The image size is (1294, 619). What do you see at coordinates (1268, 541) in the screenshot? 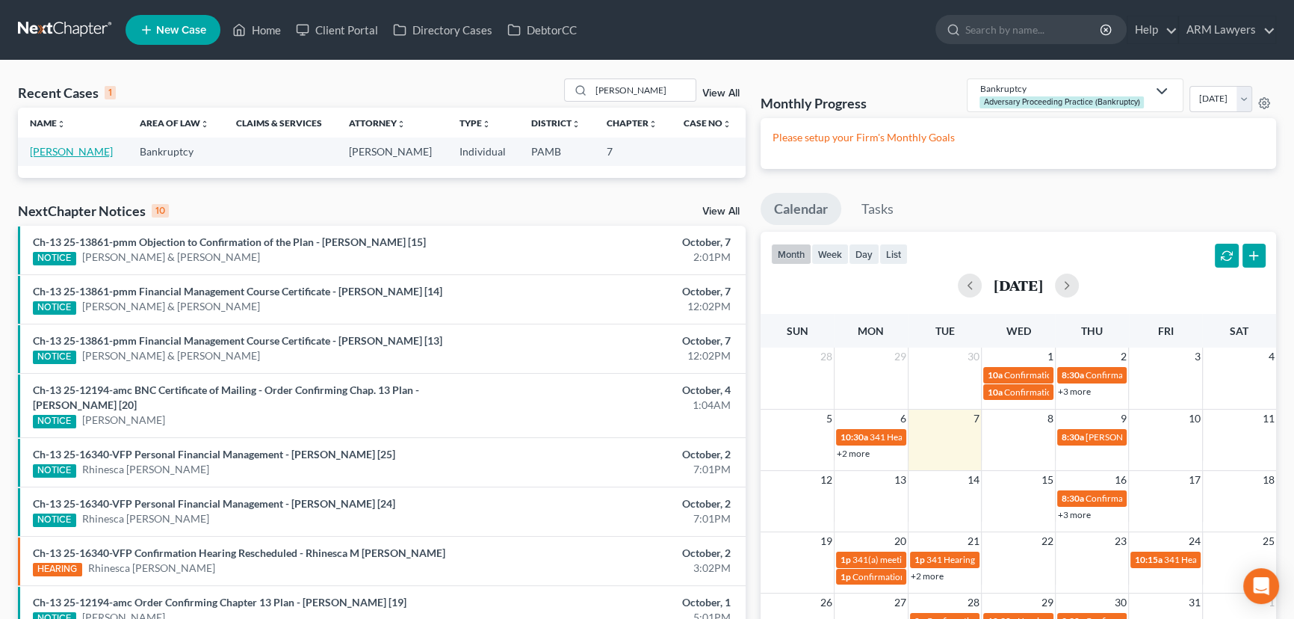
I see `span: 25` at bounding box center [1268, 541].